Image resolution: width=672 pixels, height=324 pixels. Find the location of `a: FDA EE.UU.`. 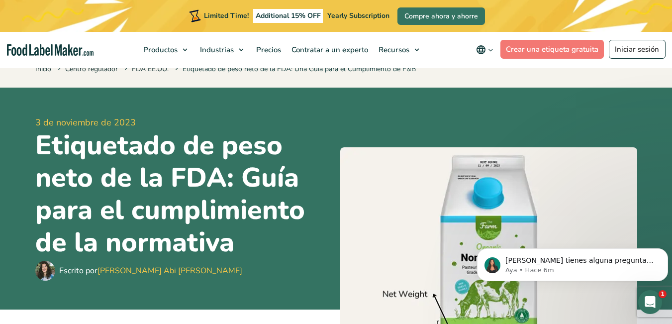

a: FDA EE.UU. is located at coordinates (150, 69).